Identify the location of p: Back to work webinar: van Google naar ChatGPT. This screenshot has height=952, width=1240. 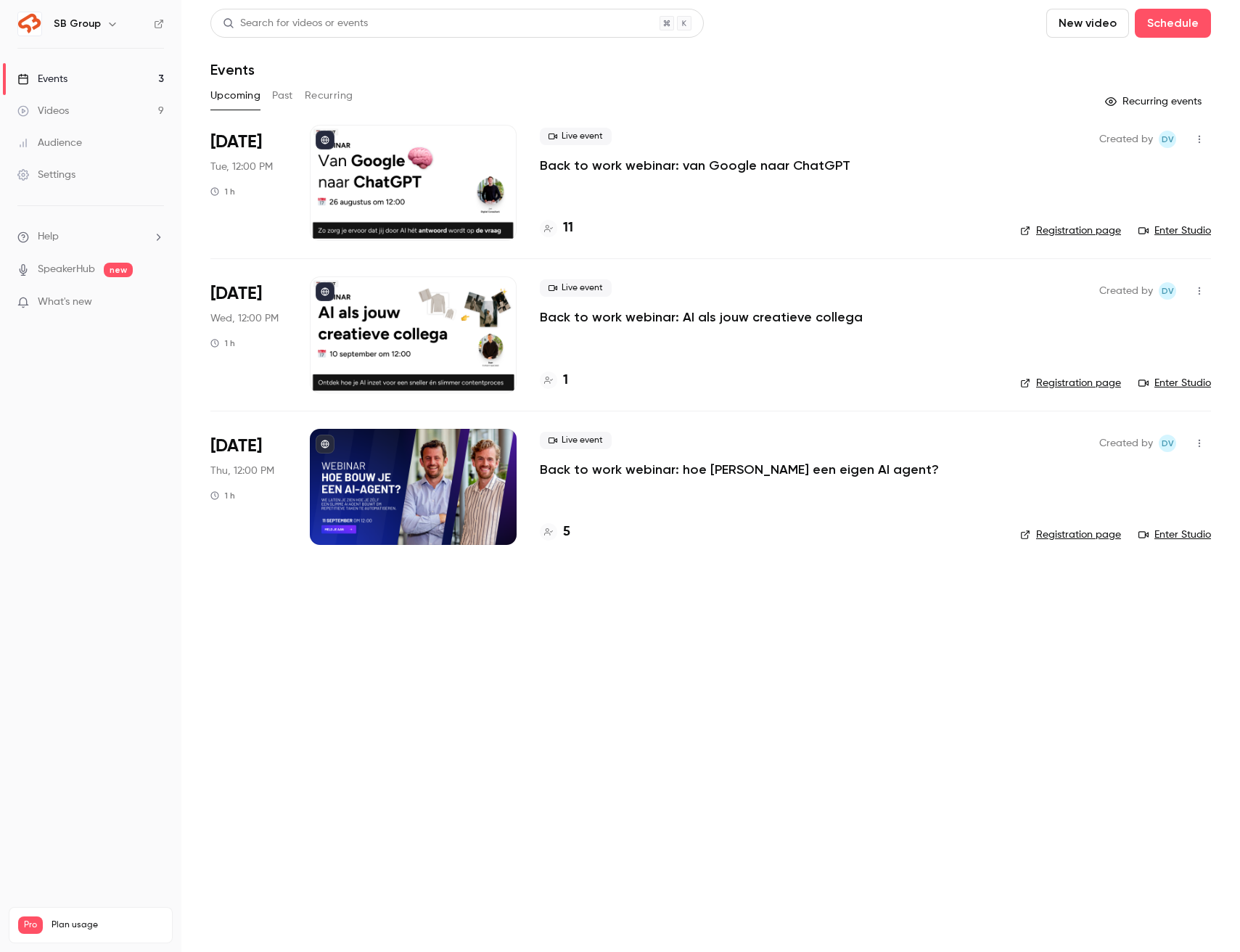
(696, 165).